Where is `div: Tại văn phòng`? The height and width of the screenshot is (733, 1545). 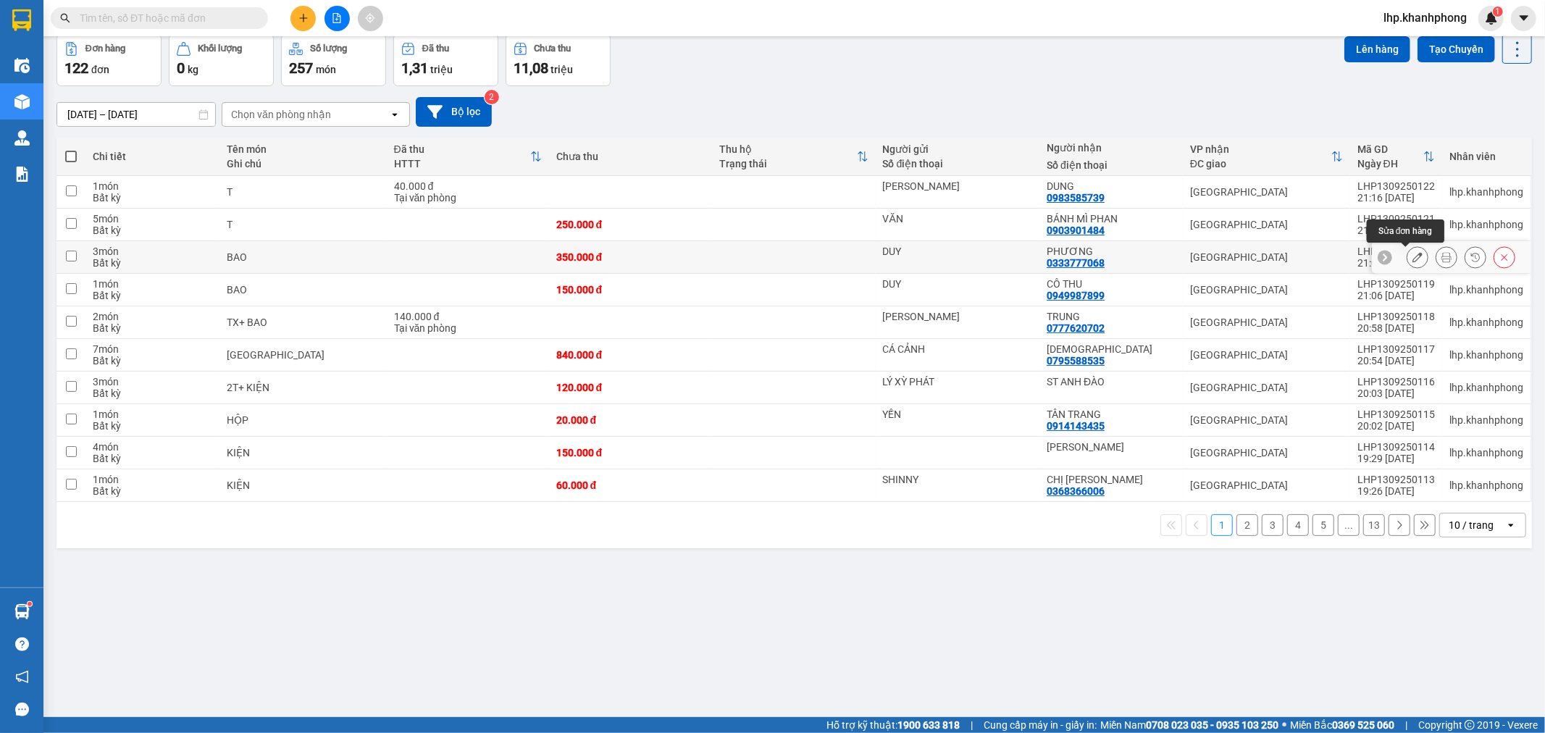 div: Tại văn phòng is located at coordinates (468, 328).